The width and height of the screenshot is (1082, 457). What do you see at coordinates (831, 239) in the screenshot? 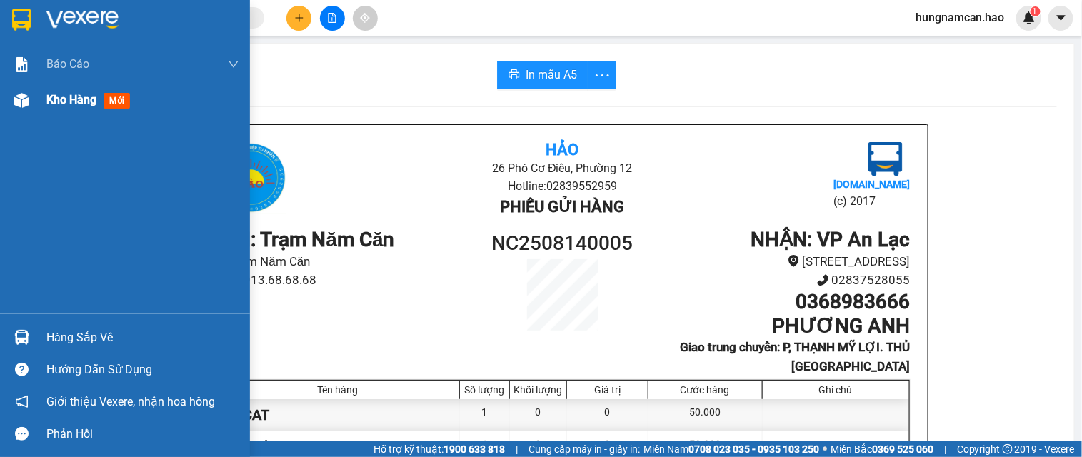
I see `b: NHẬN : VP An Lạc` at bounding box center [831, 239].